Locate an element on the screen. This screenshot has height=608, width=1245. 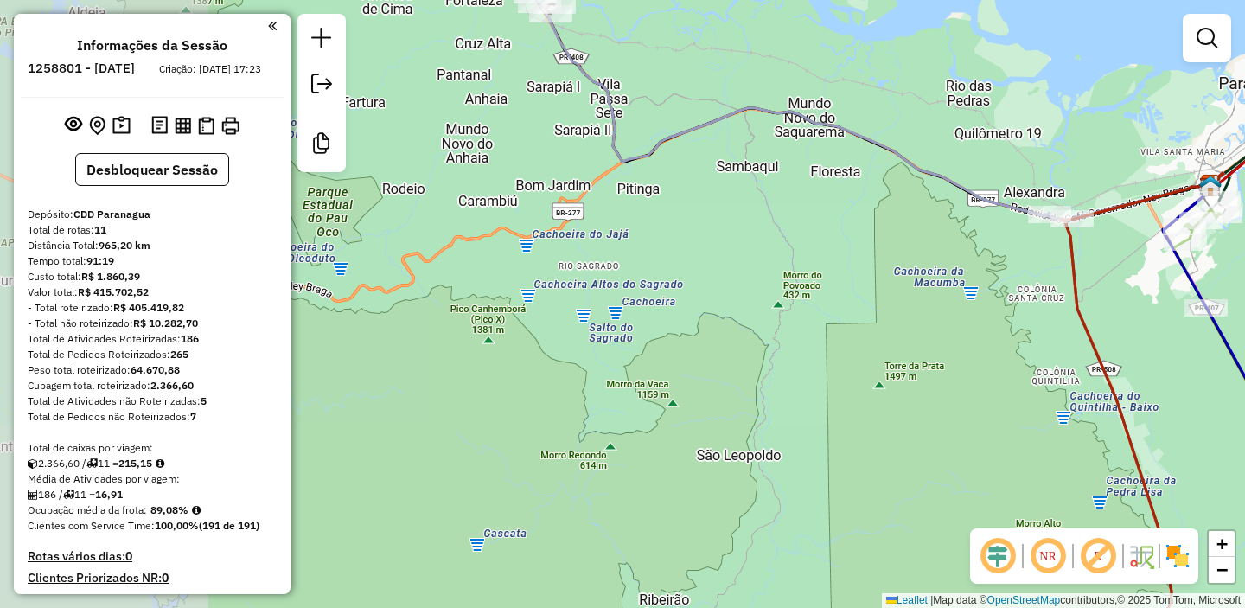
i: Meta Caixas/viagem: 182,26 Diferença: 32,89 is located at coordinates (160, 463).